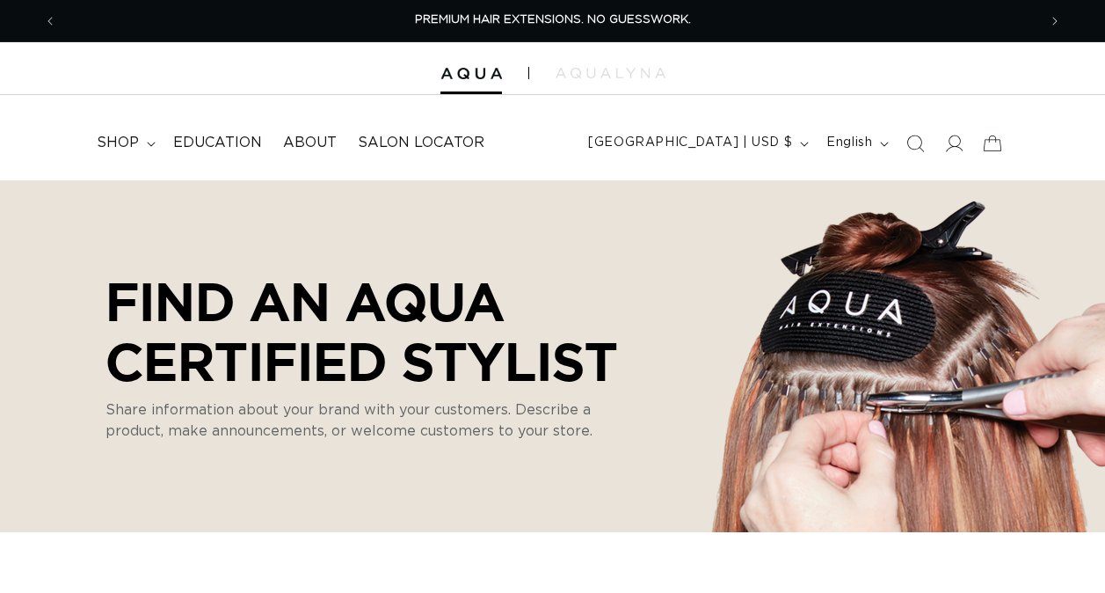  I want to click on span: Salon Locator, so click(421, 142).